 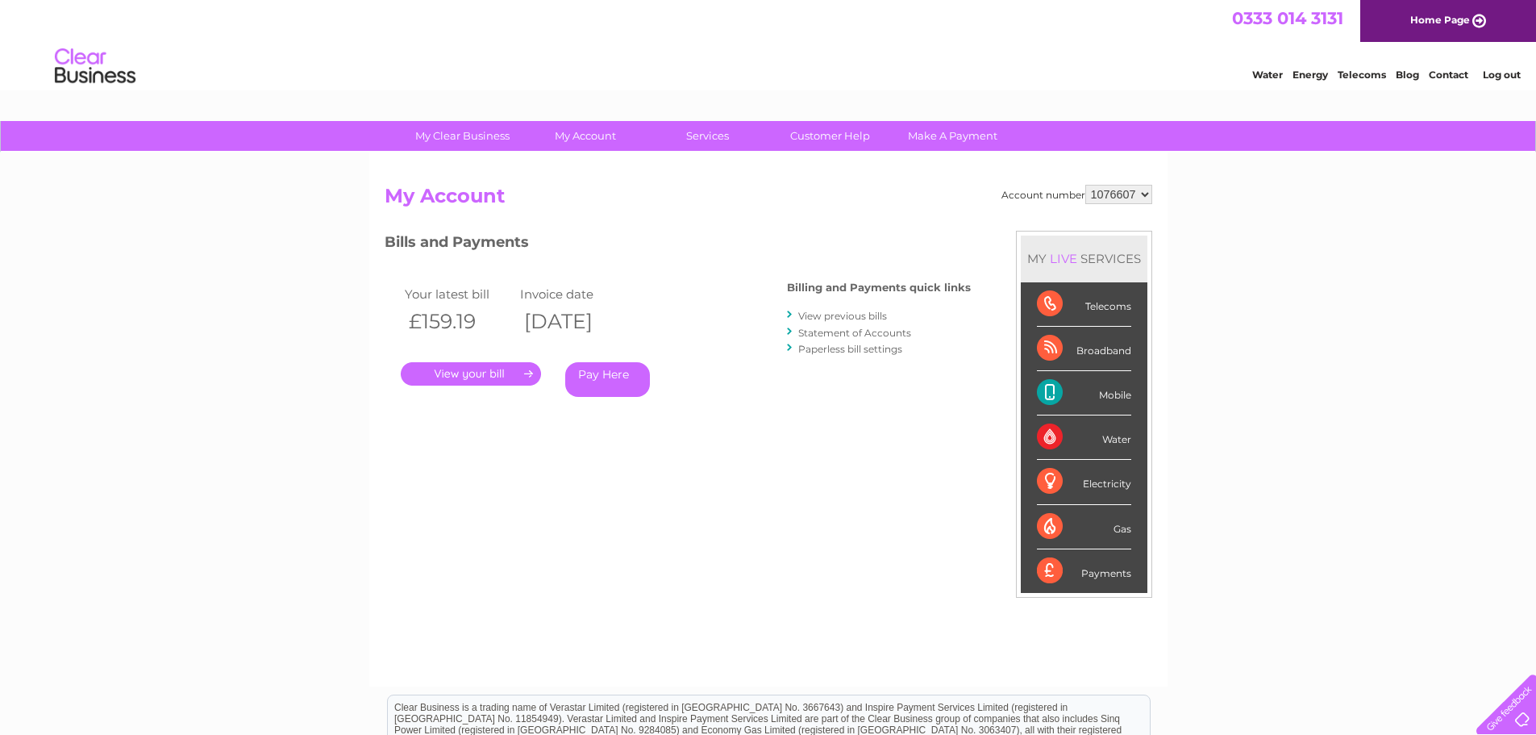 I want to click on div: Broadband, so click(x=1084, y=348).